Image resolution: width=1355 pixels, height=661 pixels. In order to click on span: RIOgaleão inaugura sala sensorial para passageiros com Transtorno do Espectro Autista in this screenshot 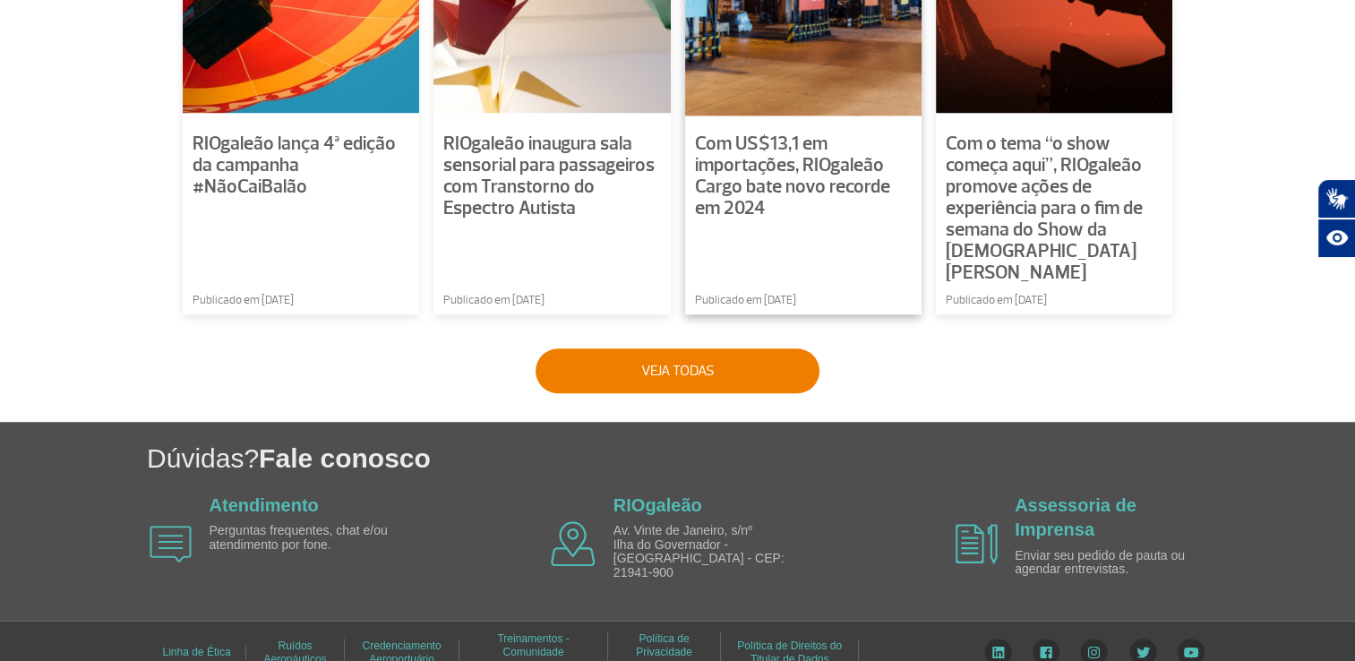, I will do `click(549, 176)`.